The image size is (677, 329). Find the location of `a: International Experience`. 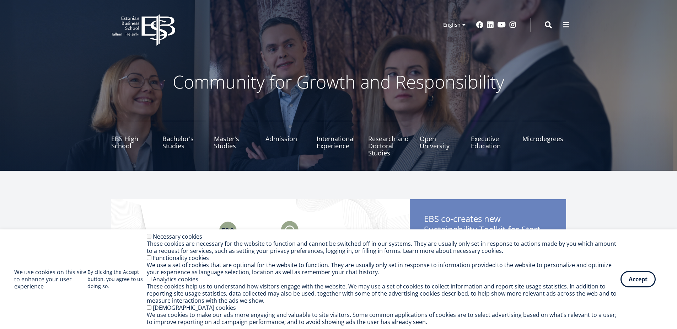

a: International Experience is located at coordinates (339, 139).